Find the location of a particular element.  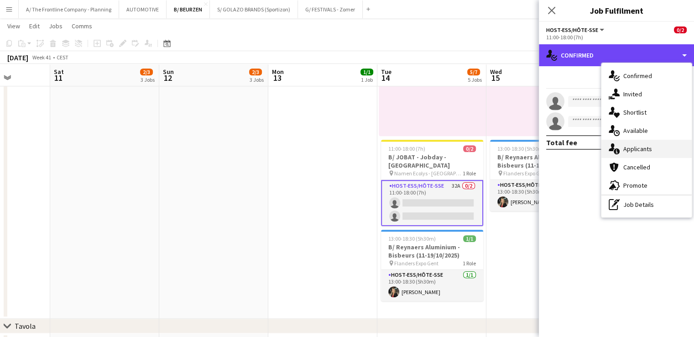

span: Available is located at coordinates (636, 131).